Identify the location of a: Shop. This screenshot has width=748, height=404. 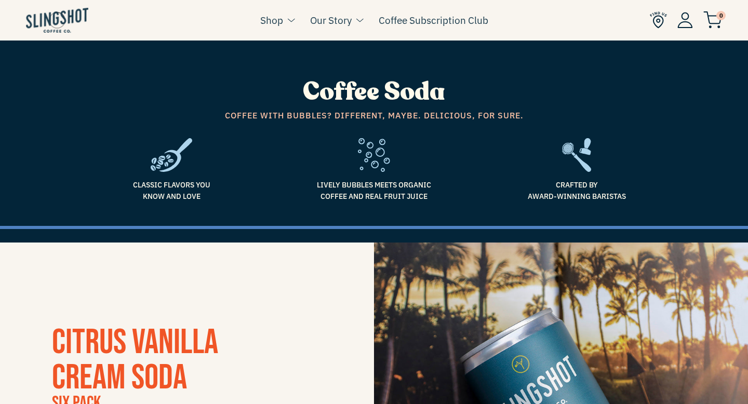
(272, 20).